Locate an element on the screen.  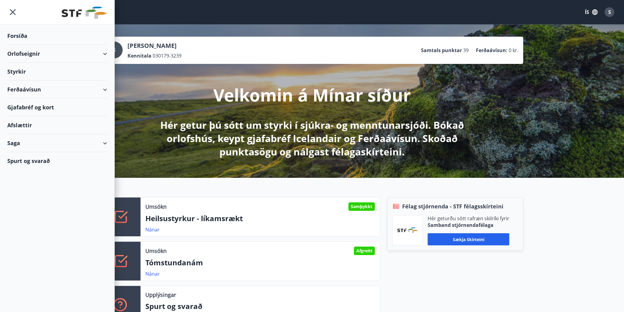
span: Félag stjórnenda - STF félagsskírteini is located at coordinates (453, 207).